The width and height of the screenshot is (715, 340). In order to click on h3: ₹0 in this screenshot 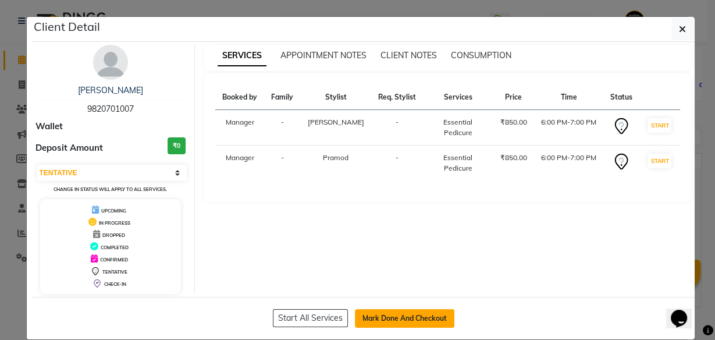, I will do `click(176, 146)`.